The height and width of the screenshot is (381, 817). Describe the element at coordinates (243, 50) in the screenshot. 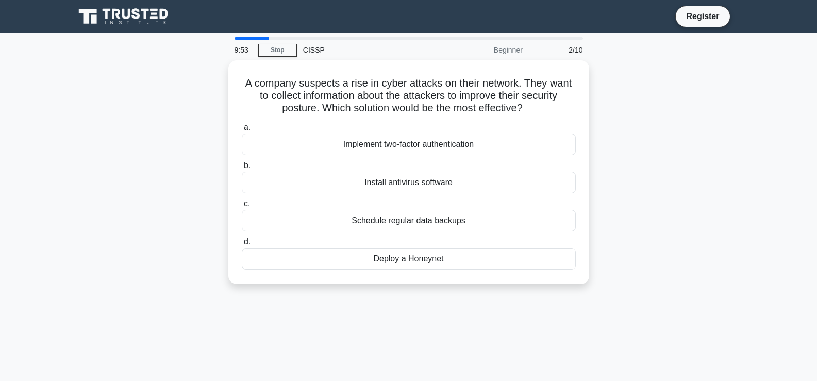

I see `div: 9:53` at that location.